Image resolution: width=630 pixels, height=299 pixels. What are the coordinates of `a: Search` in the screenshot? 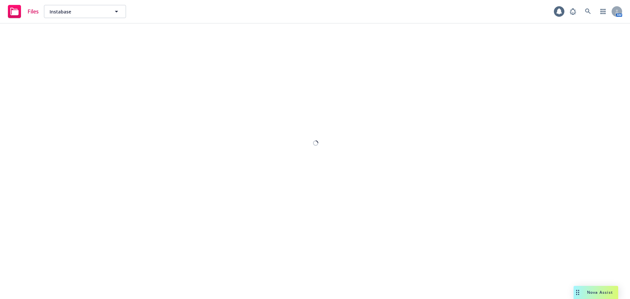 It's located at (588, 11).